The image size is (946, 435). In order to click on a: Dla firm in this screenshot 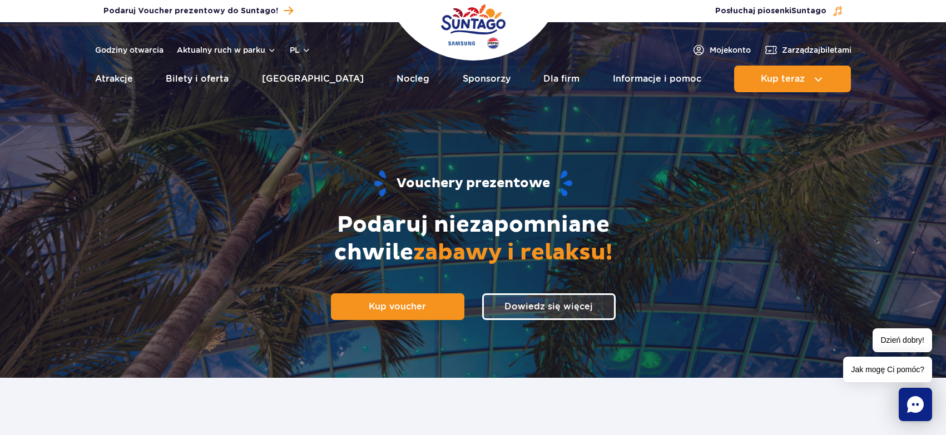, I will do `click(561, 79)`.